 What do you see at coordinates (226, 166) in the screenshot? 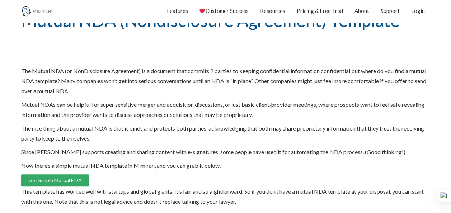
I see `p: Now there’s a simple mutual NDA template in Mimiran, and you can grab it below.` at bounding box center [226, 166].